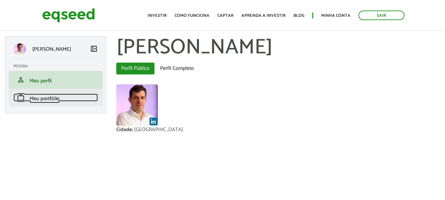  What do you see at coordinates (58, 66) in the screenshot?
I see `h2: Pessoal` at bounding box center [58, 66].